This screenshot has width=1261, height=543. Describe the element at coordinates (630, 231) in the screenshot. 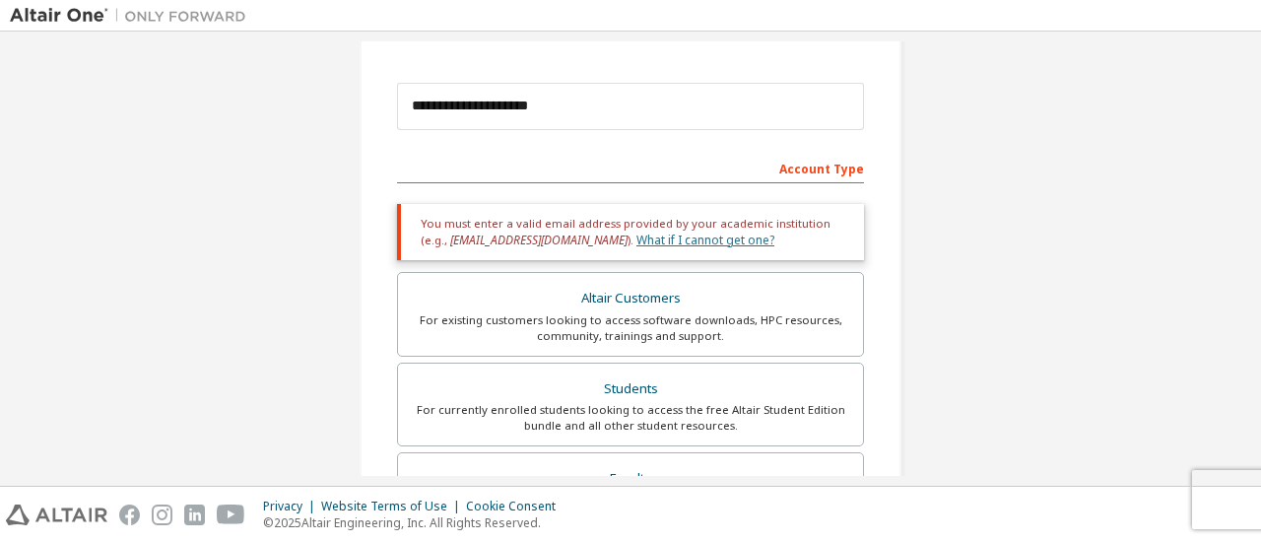

I see `div: You must enter a valid email address provided by your academic institution (e.g., ).` at that location.